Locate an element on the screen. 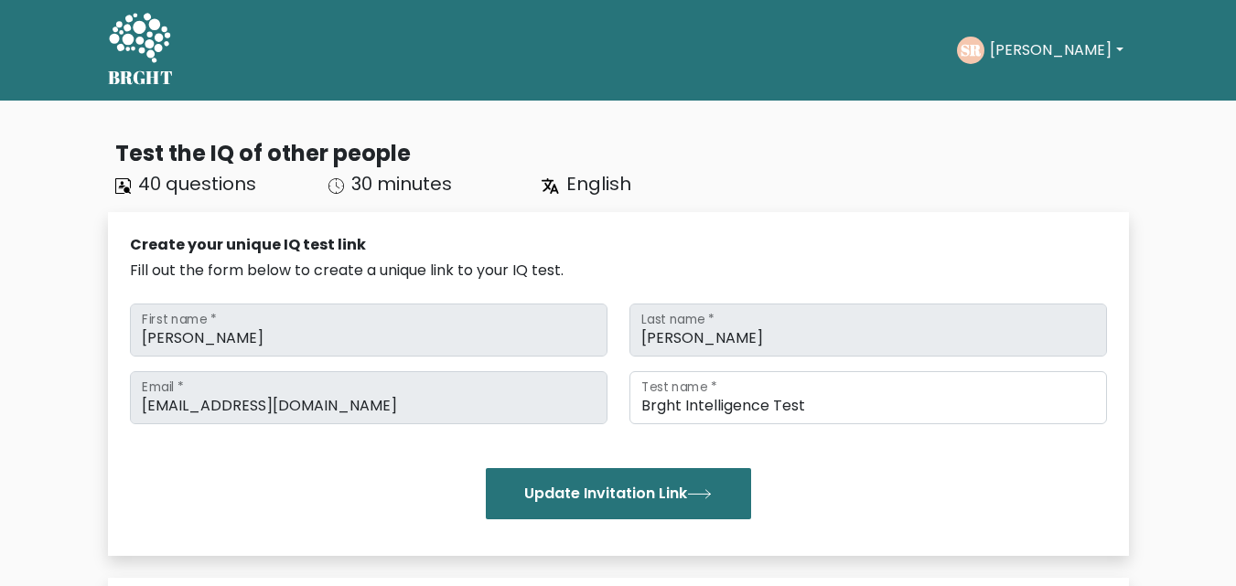  button: Update Invitation Link is located at coordinates (618, 494).